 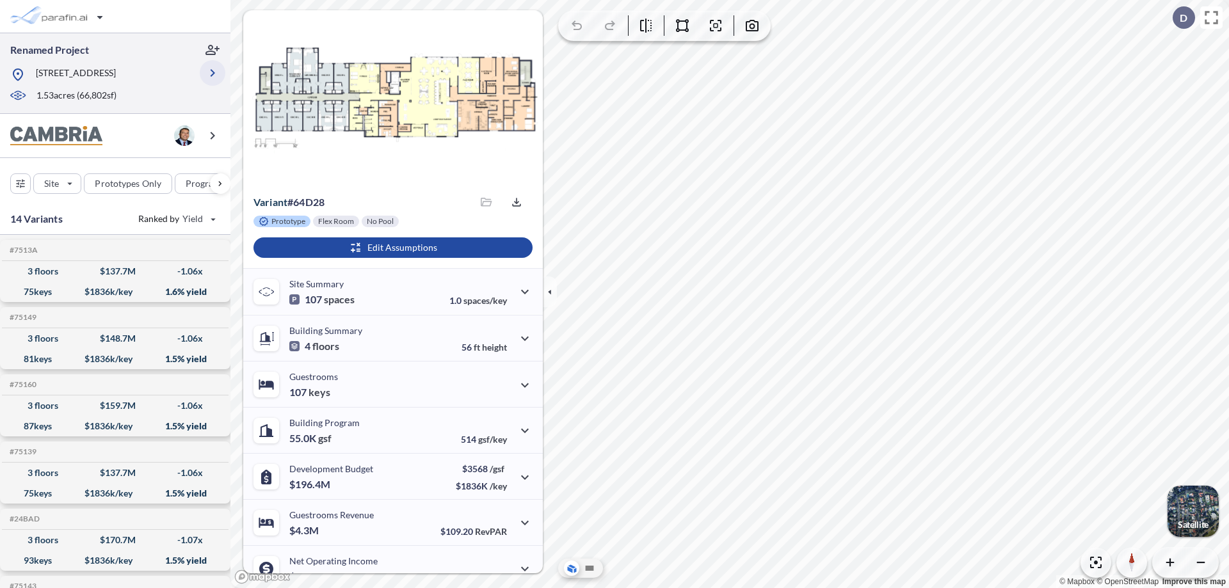 I want to click on p: Flex Room, so click(x=336, y=221).